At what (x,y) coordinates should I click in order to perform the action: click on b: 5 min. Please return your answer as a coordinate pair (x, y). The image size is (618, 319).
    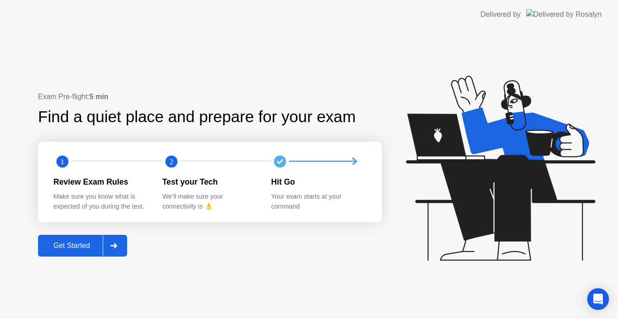
    Looking at the image, I should click on (99, 96).